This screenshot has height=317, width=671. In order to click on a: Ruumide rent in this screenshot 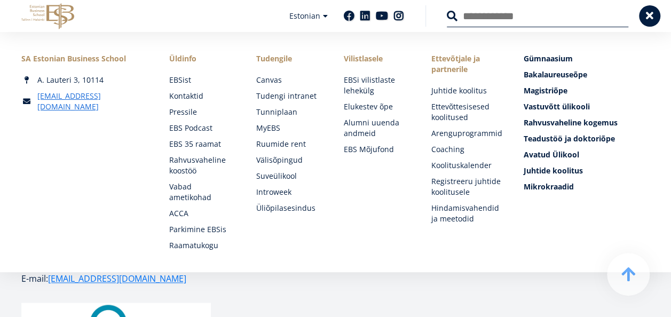, I will do `click(290, 144)`.